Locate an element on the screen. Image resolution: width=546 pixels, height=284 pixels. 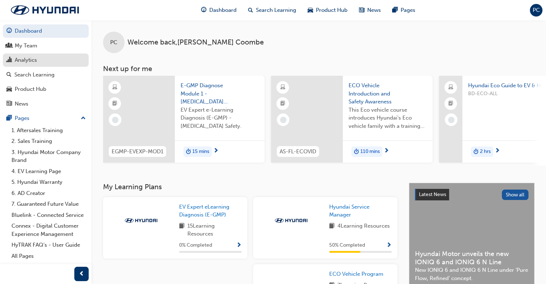
a: car-iconProduct Hub is located at coordinates (328, 10).